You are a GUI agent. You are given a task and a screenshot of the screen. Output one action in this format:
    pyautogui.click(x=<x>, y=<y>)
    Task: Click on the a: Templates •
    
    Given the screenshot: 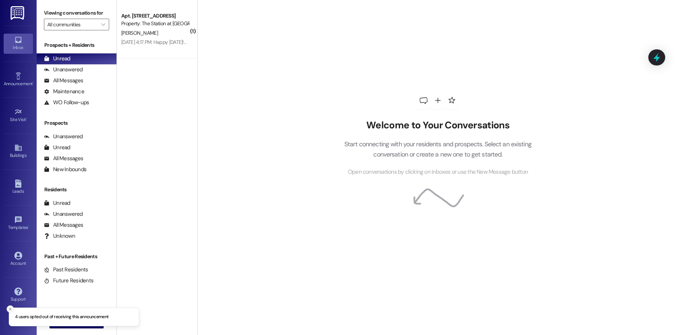 What is the action you would take?
    pyautogui.click(x=18, y=224)
    